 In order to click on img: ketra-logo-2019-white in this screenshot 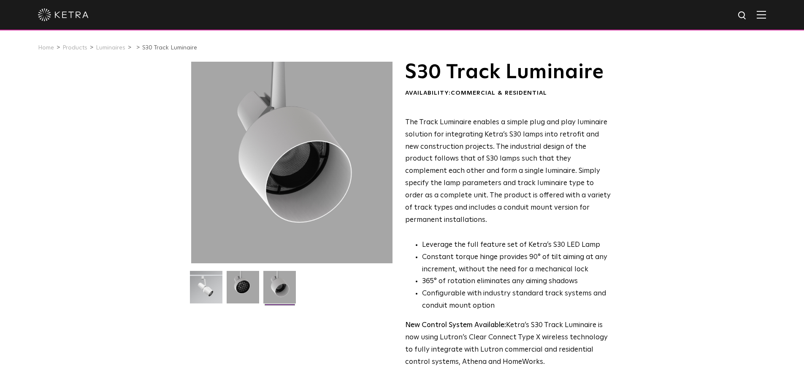, I will do `click(63, 15)`.